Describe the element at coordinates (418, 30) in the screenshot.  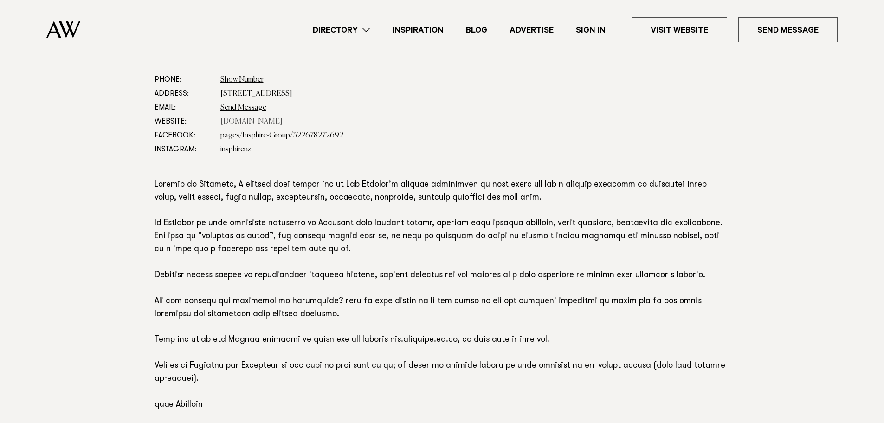
I see `a: Inspiration` at that location.